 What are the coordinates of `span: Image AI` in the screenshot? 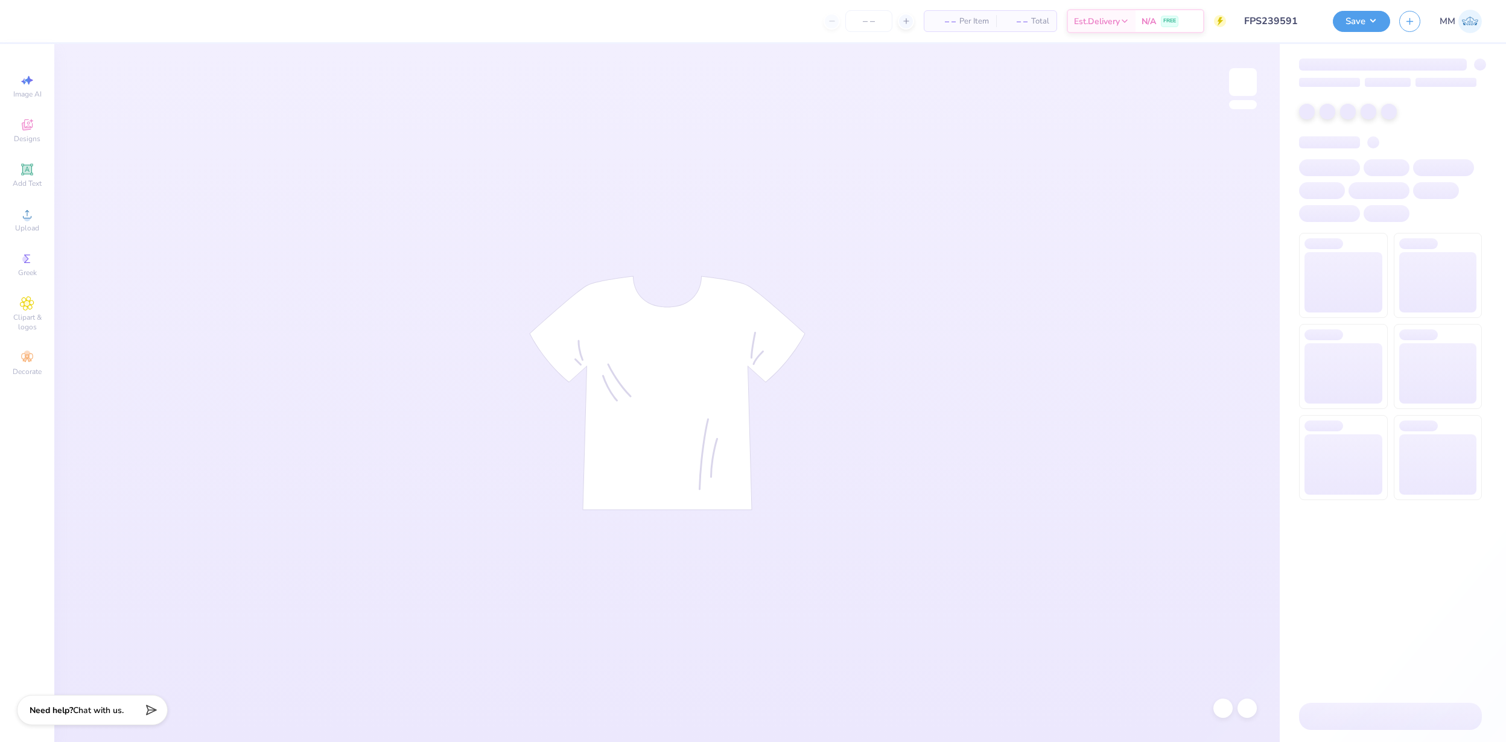 It's located at (27, 94).